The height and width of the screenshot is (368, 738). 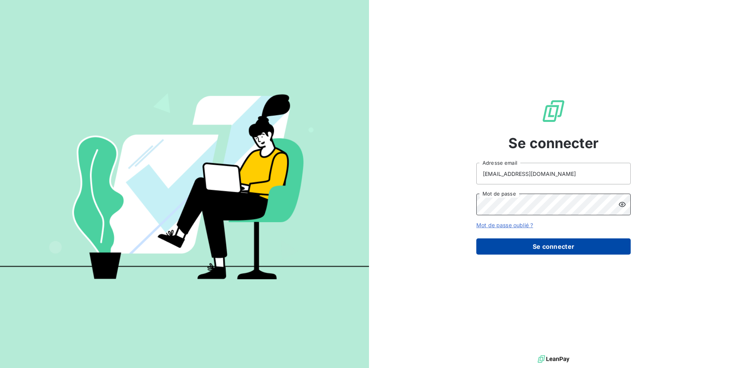 What do you see at coordinates (554, 174) in the screenshot?
I see `input: placeholder` at bounding box center [554, 174].